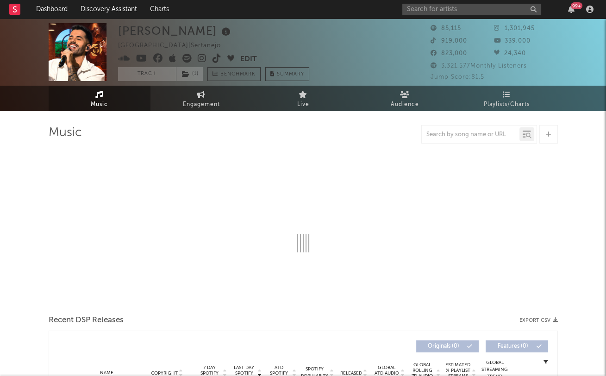 This screenshot has height=376, width=606. I want to click on span: Audience, so click(404, 105).